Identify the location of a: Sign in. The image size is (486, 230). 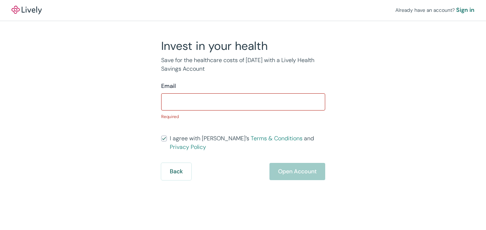
(465, 10).